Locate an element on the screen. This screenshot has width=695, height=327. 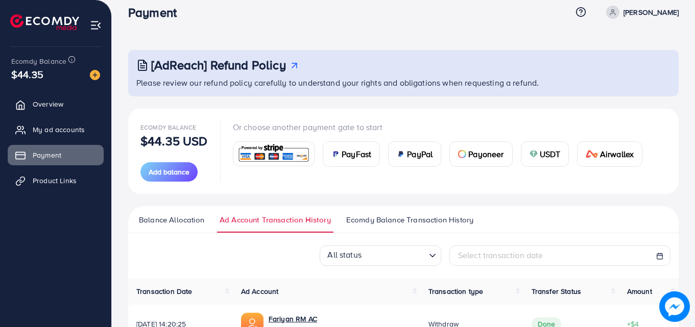
a: logo is located at coordinates (44, 22).